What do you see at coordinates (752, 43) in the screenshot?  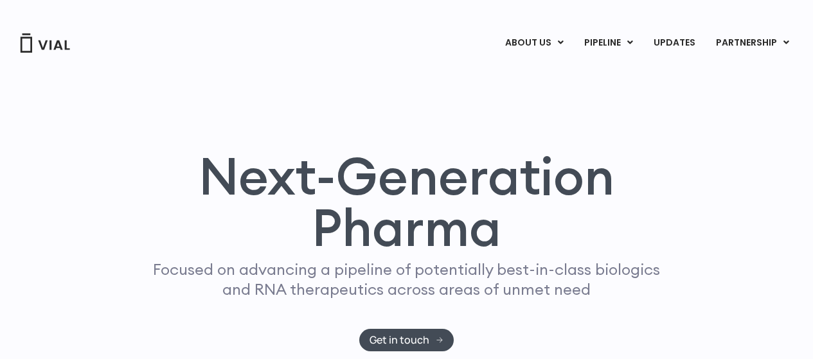 I see `a: PARTNERSHIPMenu Toggle` at bounding box center [752, 43].